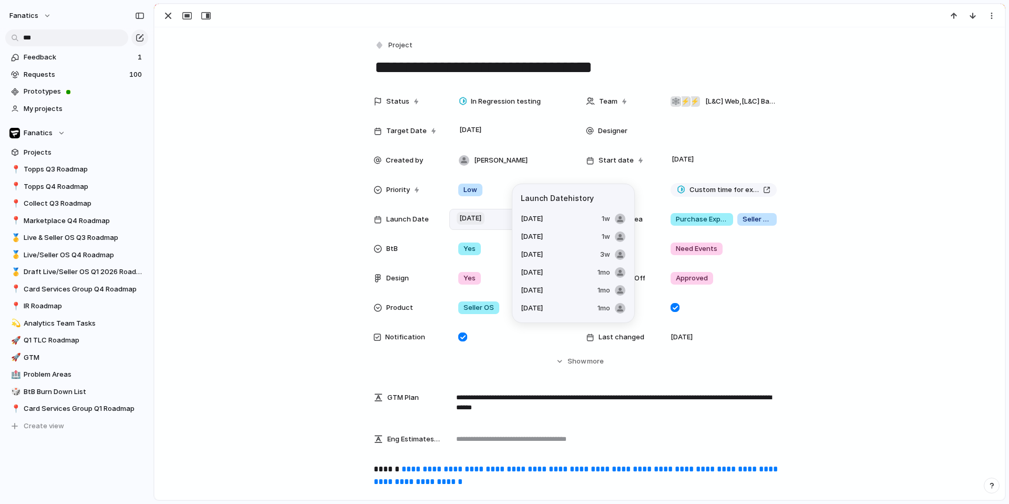 Image resolution: width=1009 pixels, height=504 pixels. What do you see at coordinates (398, 101) in the screenshot?
I see `span: Status` at bounding box center [398, 101].